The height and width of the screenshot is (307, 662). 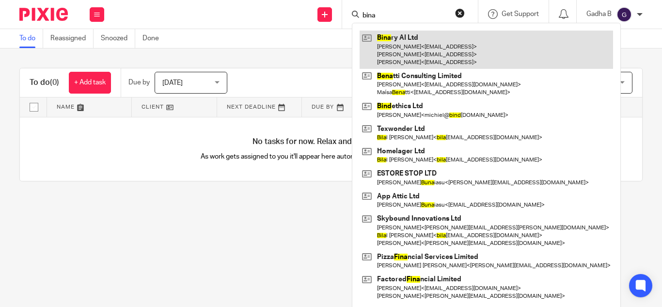 What do you see at coordinates (44, 14) in the screenshot?
I see `img: Pixie` at bounding box center [44, 14].